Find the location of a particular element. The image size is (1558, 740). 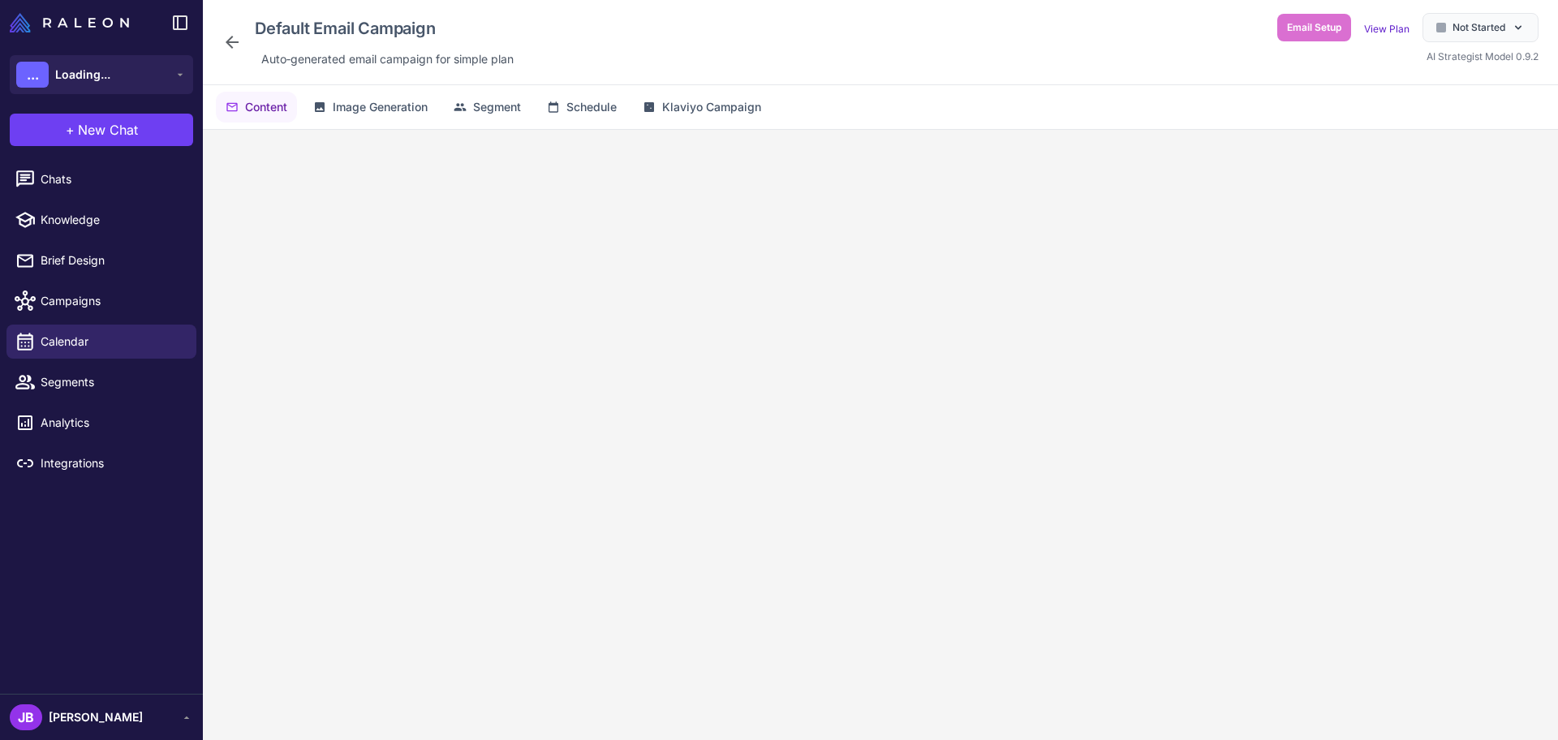

span: Analytics is located at coordinates (112, 423).